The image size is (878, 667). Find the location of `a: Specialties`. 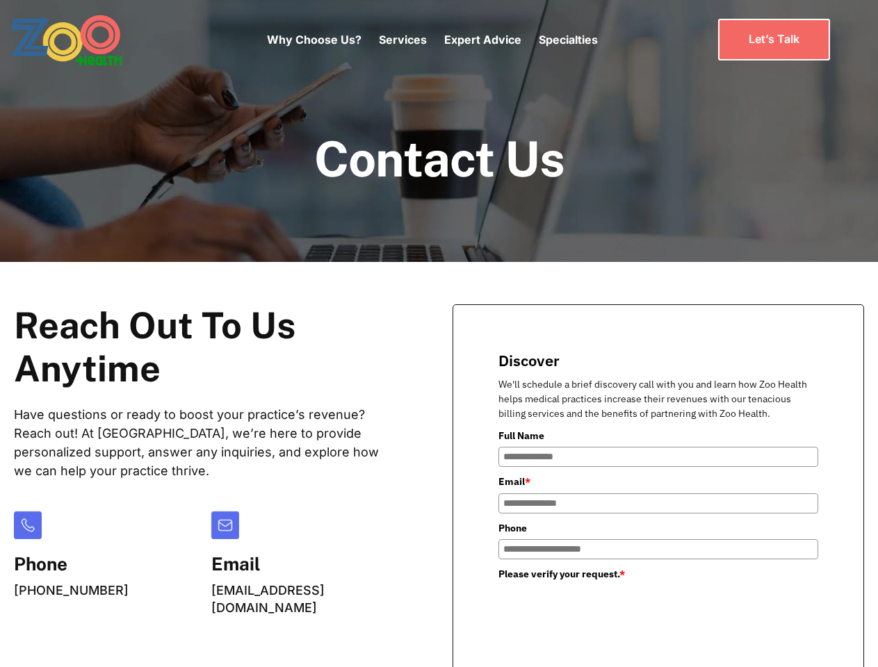

a: Specialties is located at coordinates (568, 40).